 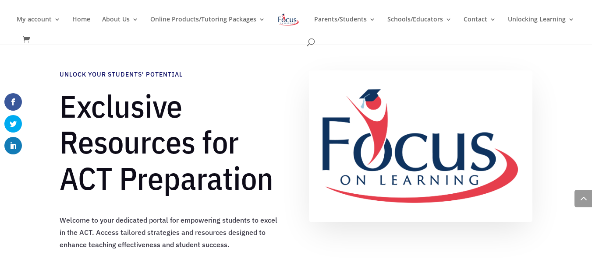 I want to click on a: Parents/Students, so click(x=345, y=26).